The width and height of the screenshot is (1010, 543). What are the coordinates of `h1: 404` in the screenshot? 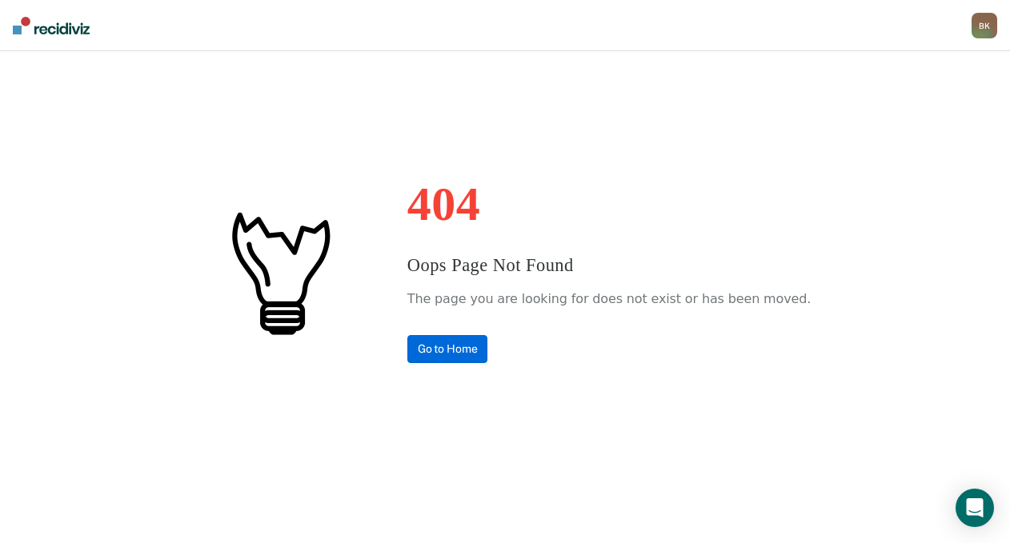 It's located at (609, 204).